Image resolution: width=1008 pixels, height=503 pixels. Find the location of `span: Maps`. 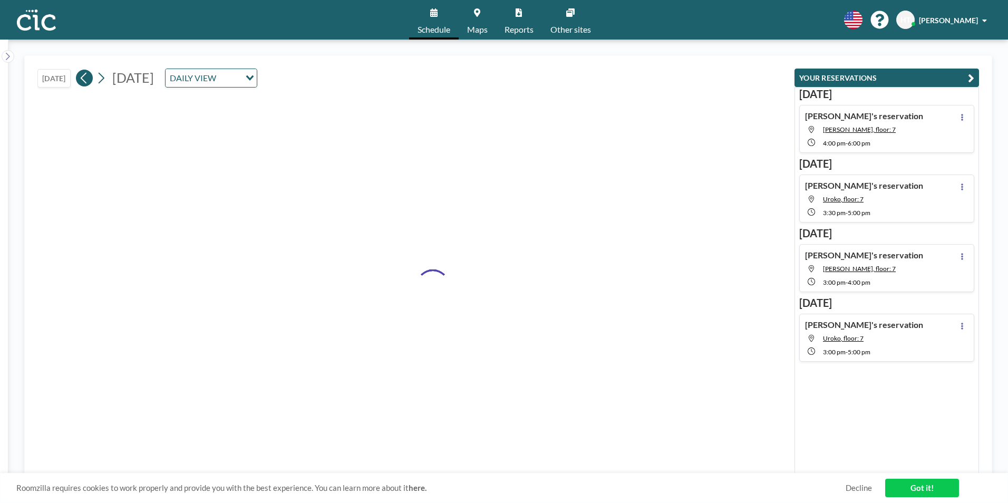

span: Maps is located at coordinates (477, 30).